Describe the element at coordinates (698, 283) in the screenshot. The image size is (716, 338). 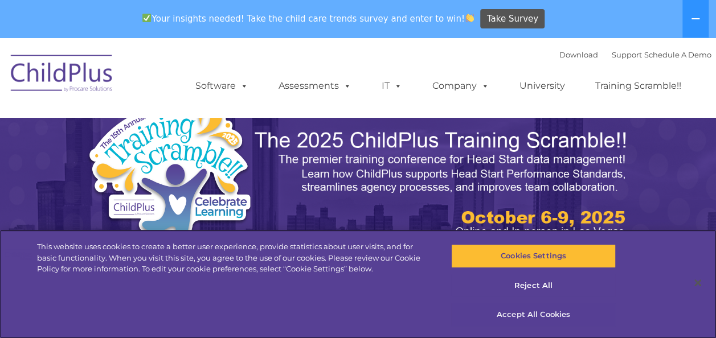
I see `button: Close` at that location.